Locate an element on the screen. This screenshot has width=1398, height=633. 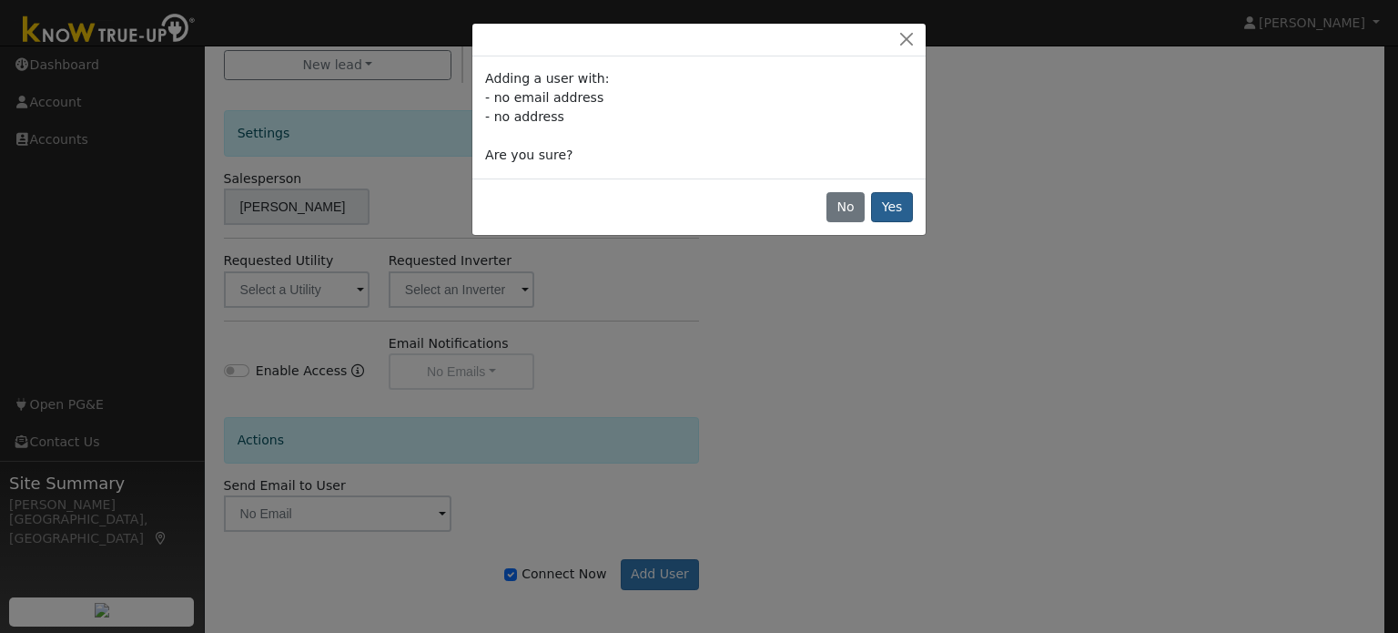
button: Close is located at coordinates (907, 39).